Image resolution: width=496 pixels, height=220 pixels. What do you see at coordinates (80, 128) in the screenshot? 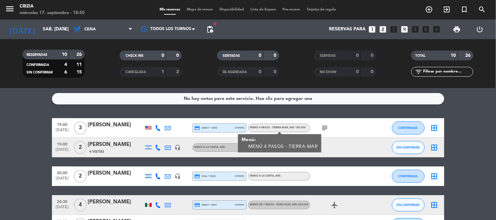
I see `span: 3` at bounding box center [80, 128].